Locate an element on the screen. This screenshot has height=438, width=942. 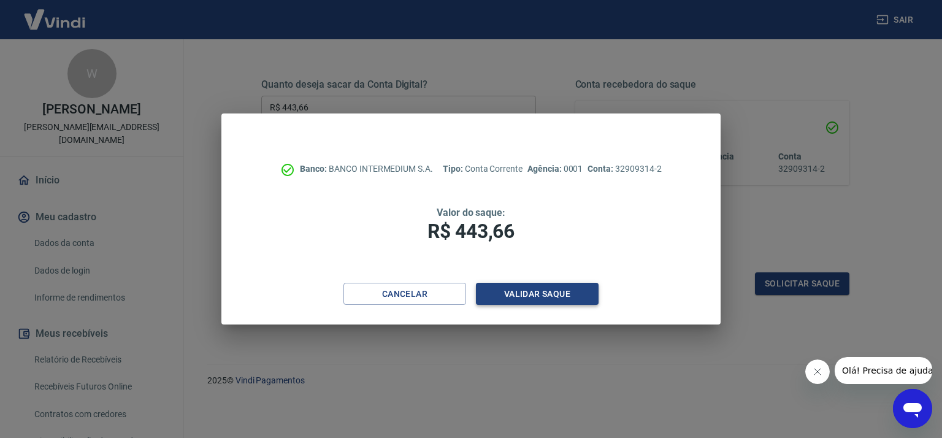
span: Valor do saque: is located at coordinates (471, 212).